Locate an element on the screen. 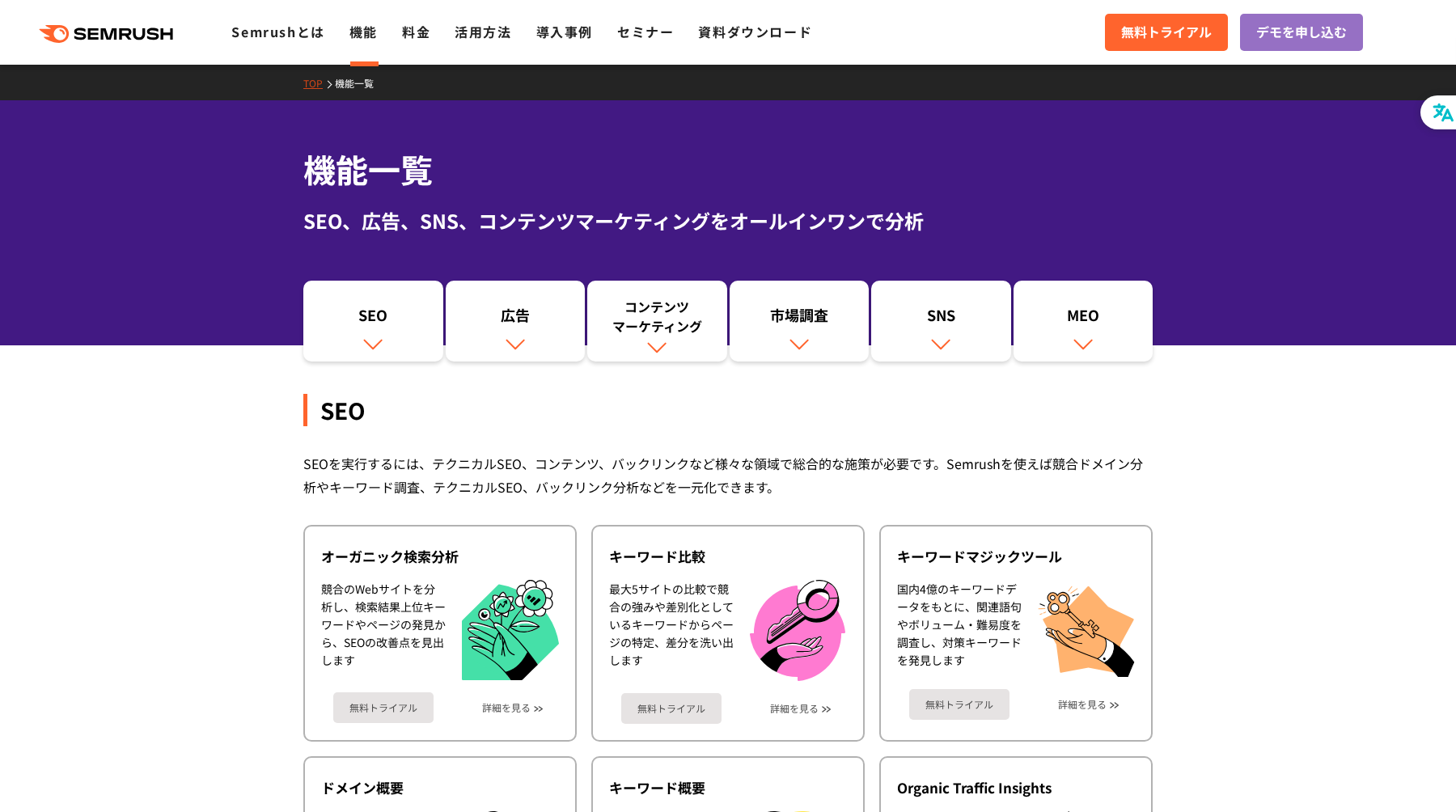  a: 市場調査 is located at coordinates (799, 321).